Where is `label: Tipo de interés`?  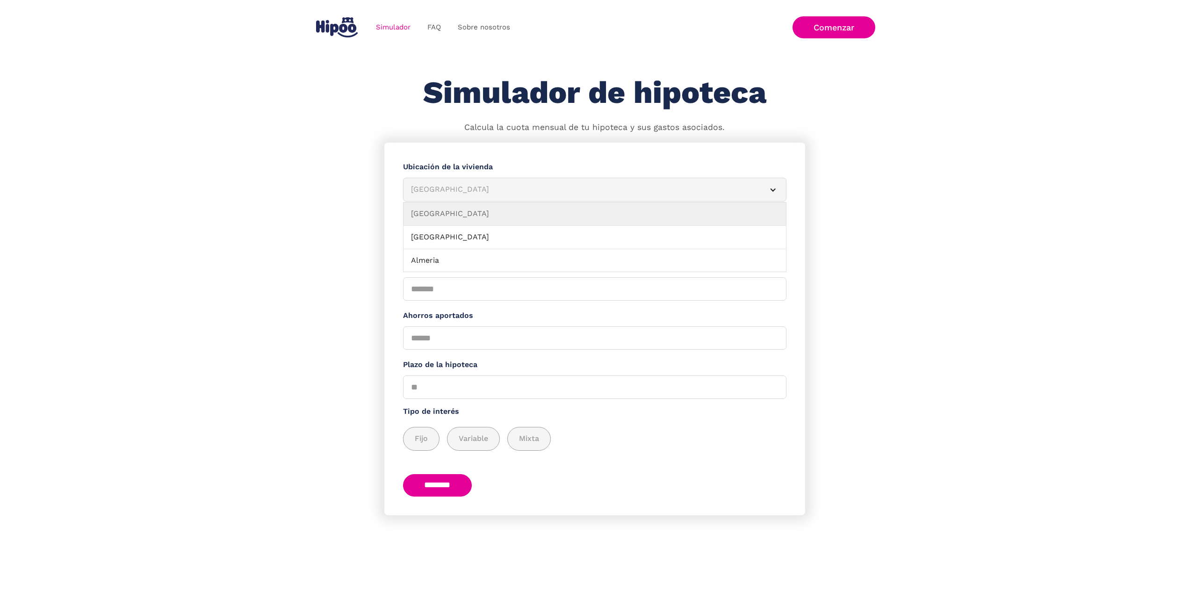
label: Tipo de interés is located at coordinates (595, 412).